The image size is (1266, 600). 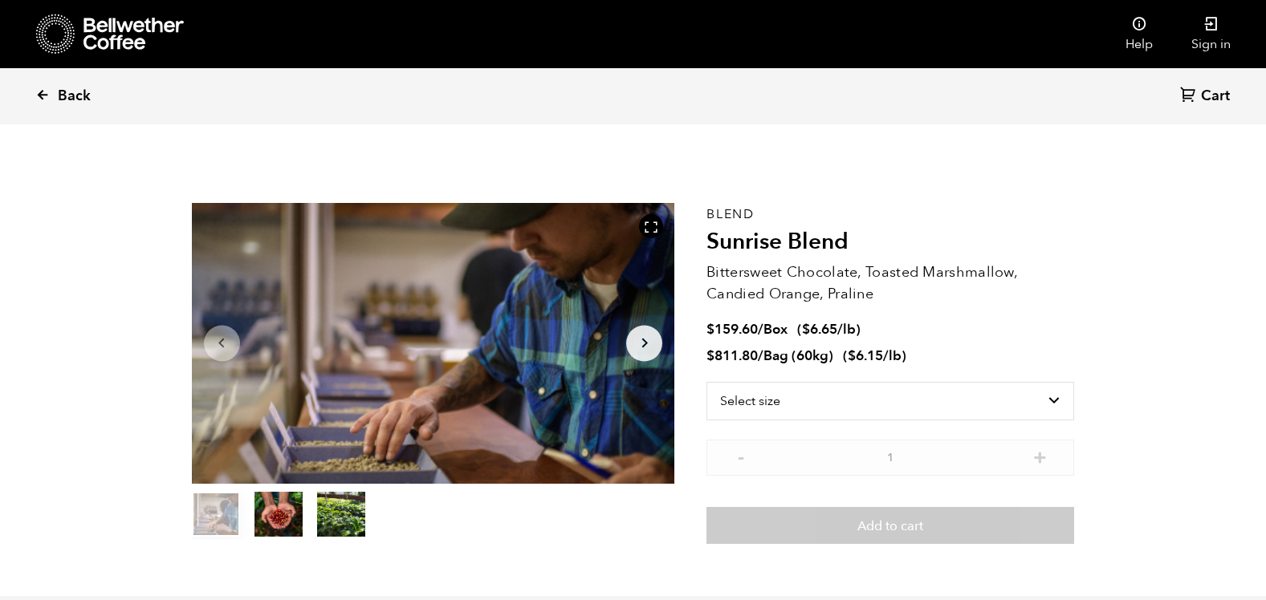 What do you see at coordinates (1215, 96) in the screenshot?
I see `span: Cart` at bounding box center [1215, 96].